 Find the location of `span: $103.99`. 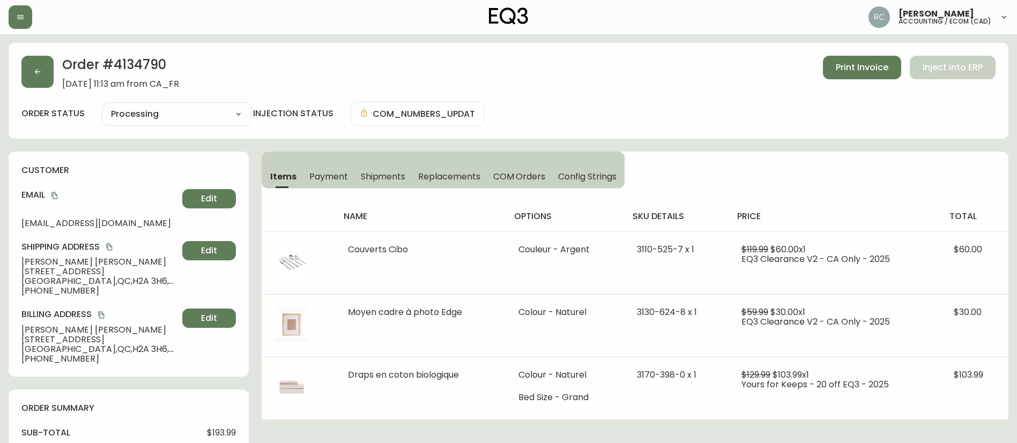

span: $103.99 is located at coordinates (968, 375).